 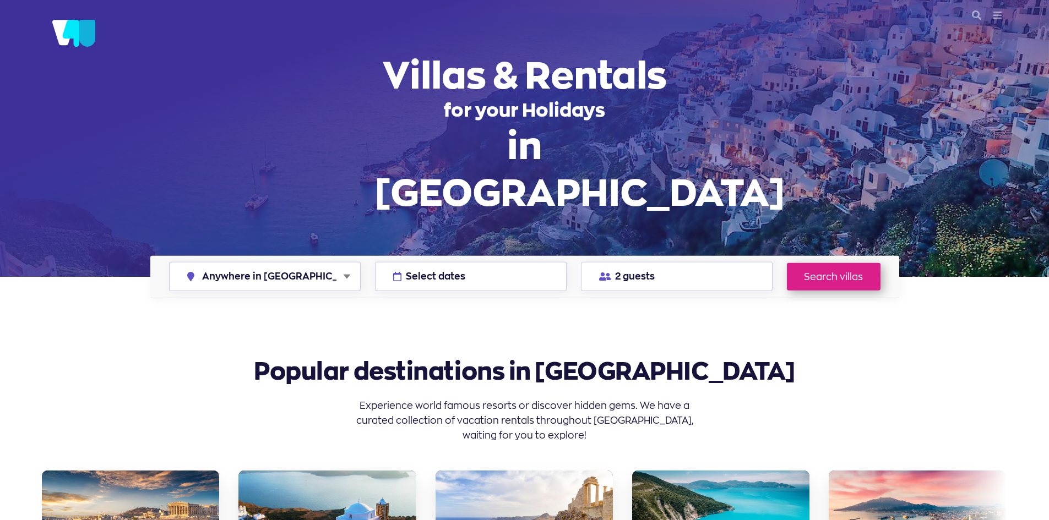 What do you see at coordinates (525, 75) in the screenshot?
I see `span: Villas & Rentals` at bounding box center [525, 75].